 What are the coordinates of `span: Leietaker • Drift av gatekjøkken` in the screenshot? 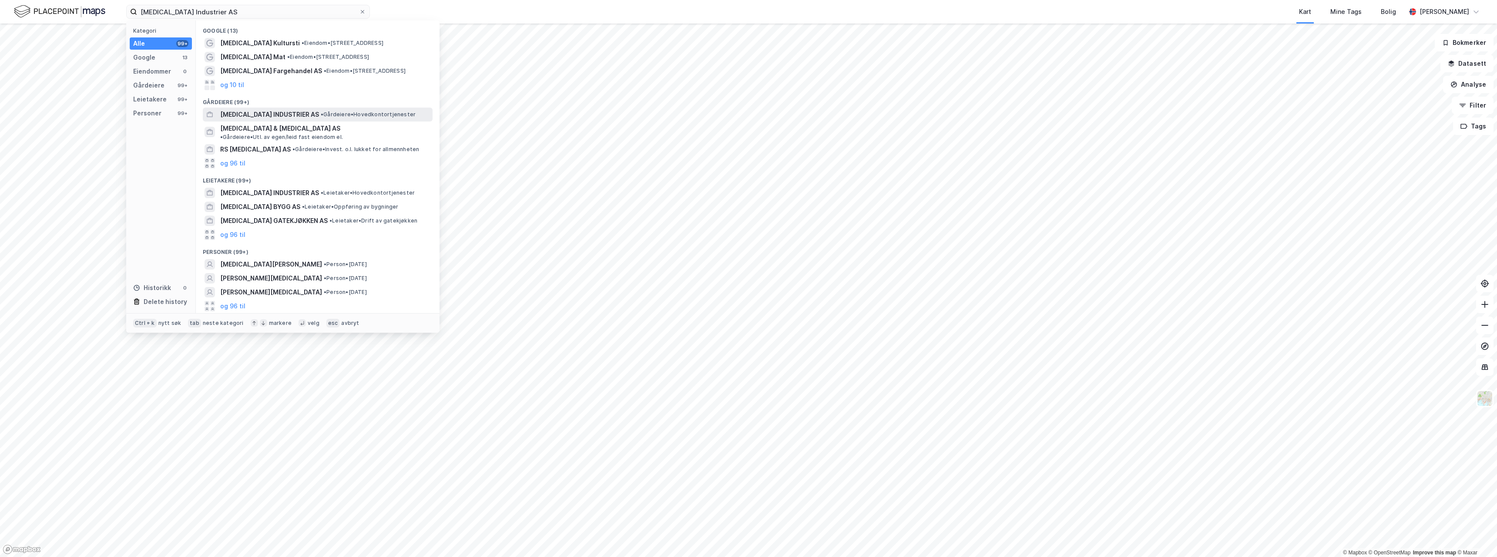 It's located at (373, 221).